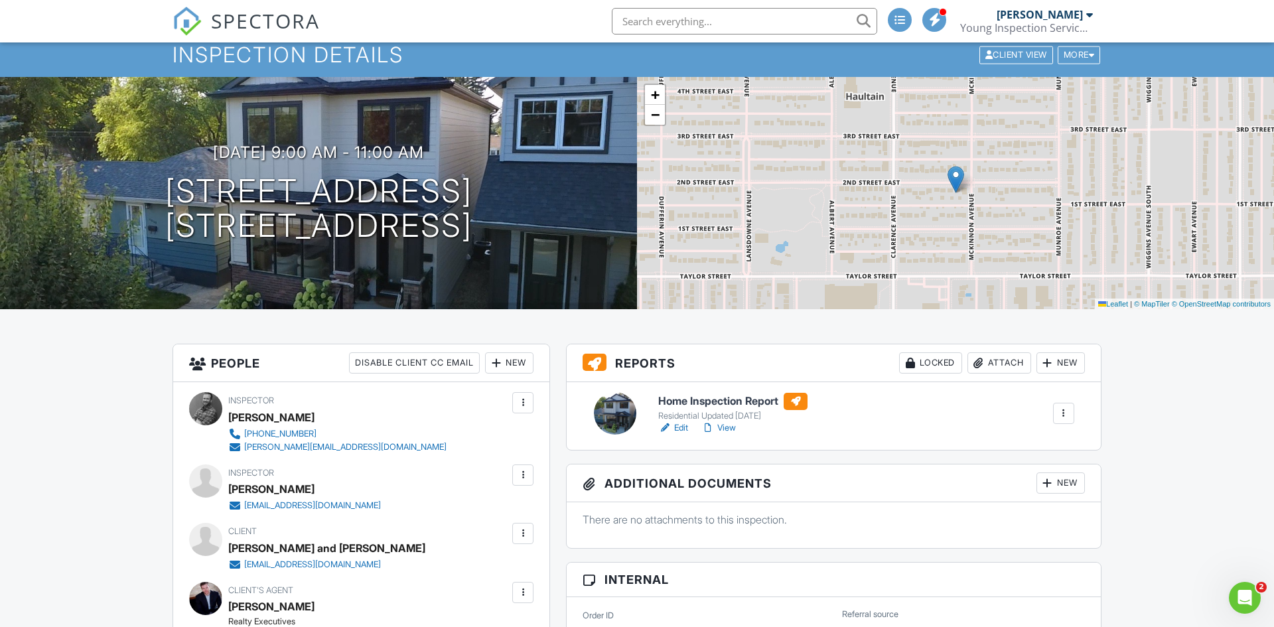  Describe the element at coordinates (833, 483) in the screenshot. I see `h3: Additional Documents` at that location.